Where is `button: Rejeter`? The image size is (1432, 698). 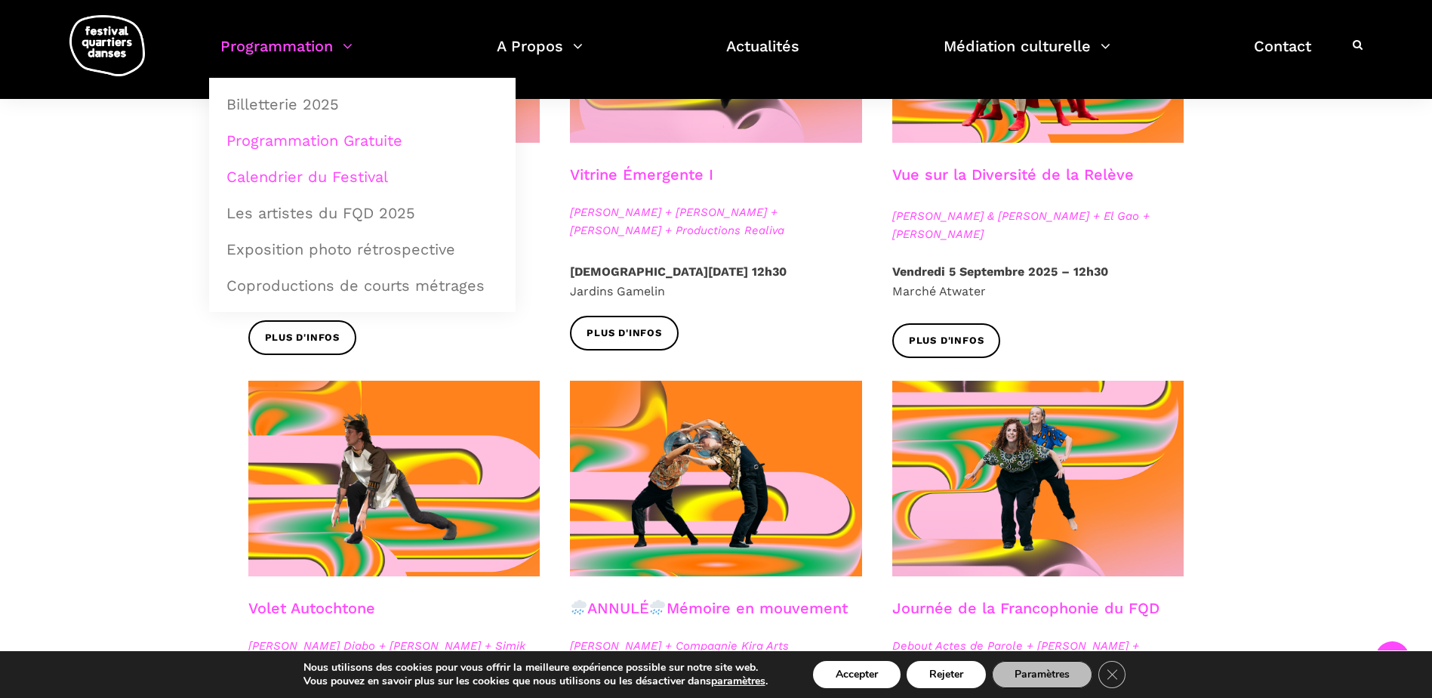 button: Rejeter is located at coordinates (946, 674).